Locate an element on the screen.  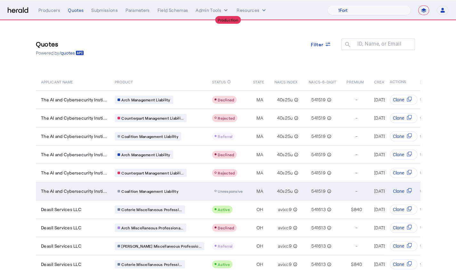
span: CREATED is located at coordinates (383, 81).